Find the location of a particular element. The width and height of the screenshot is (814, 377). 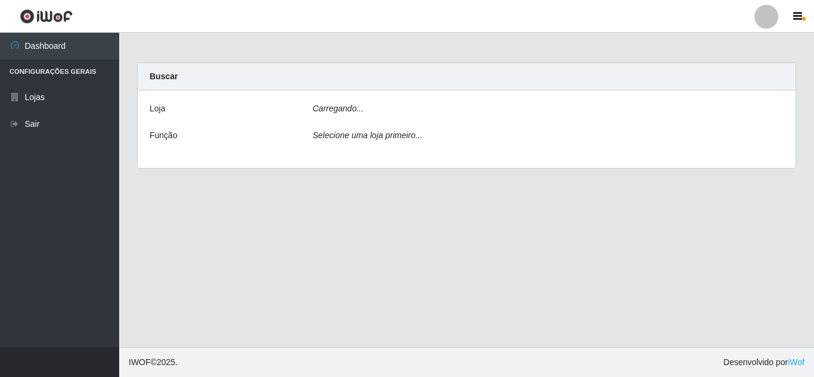

strong: Buscar is located at coordinates (163, 76).